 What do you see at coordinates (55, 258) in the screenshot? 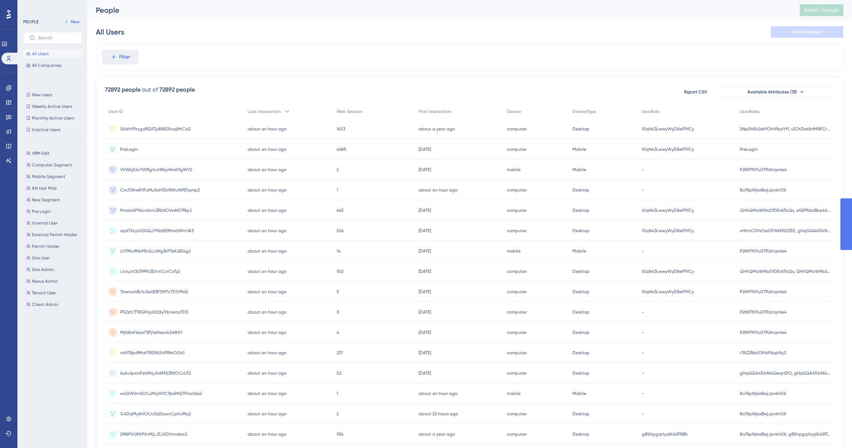
I see `button: Site User` at bounding box center [55, 258].